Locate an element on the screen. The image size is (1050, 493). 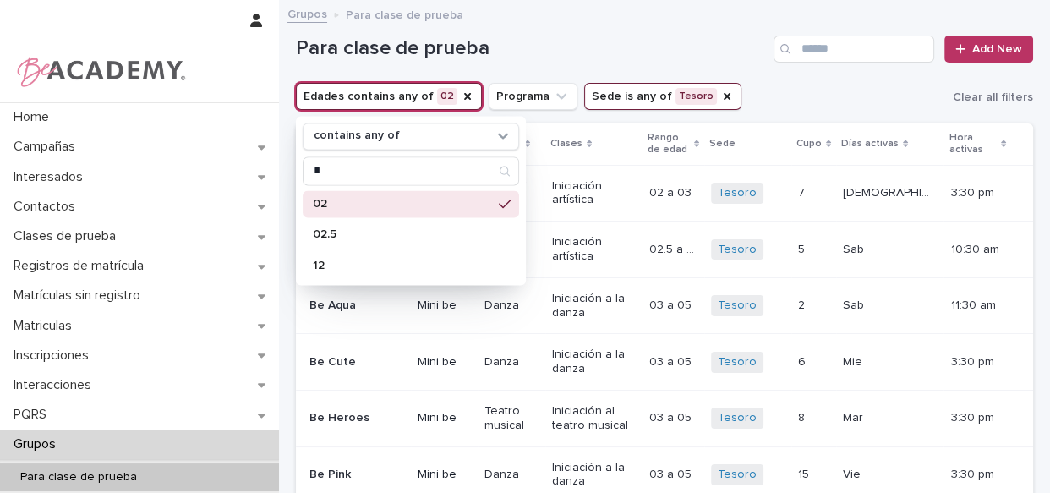
a: Grupos is located at coordinates (307, 13).